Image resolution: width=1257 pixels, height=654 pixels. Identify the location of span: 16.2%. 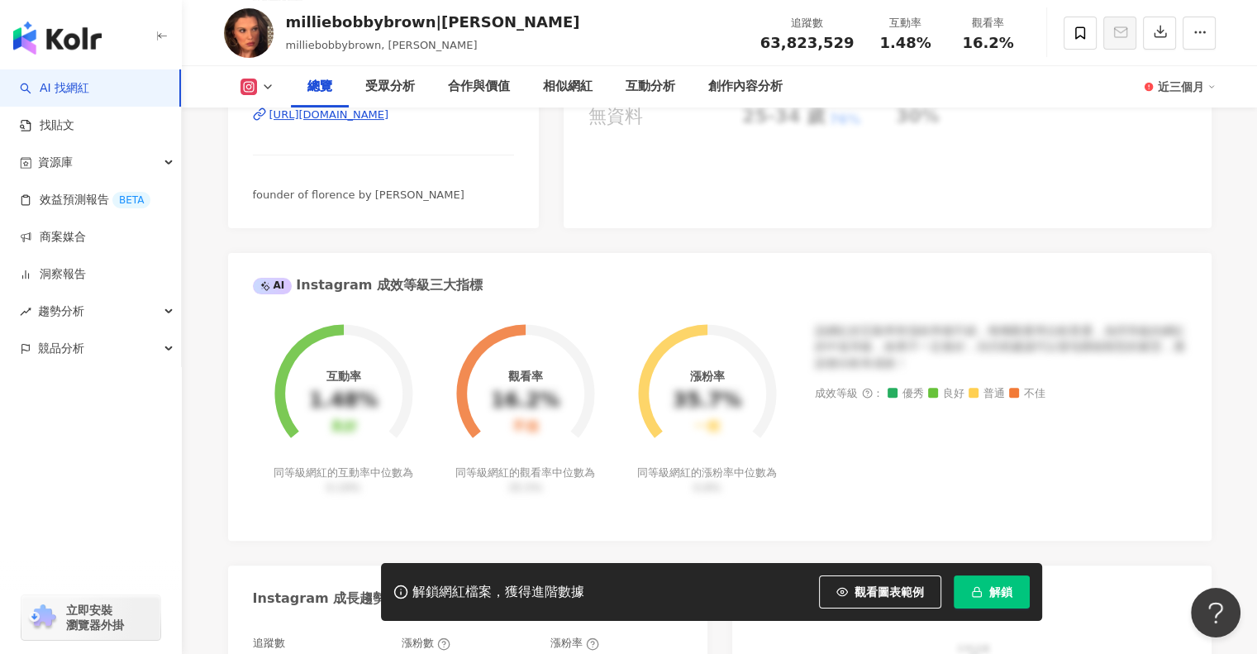
(988, 43).